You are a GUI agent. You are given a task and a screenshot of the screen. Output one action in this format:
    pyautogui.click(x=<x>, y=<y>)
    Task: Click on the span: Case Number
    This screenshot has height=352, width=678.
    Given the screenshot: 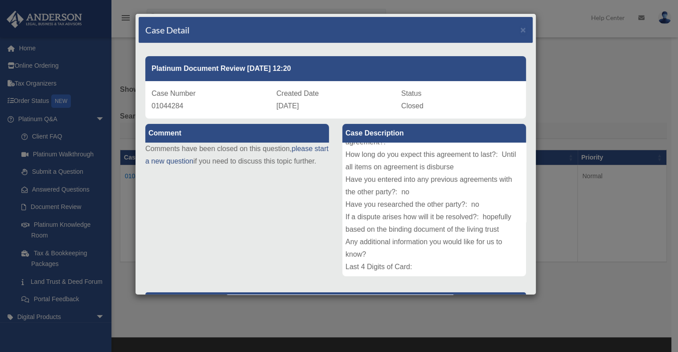 What is the action you would take?
    pyautogui.click(x=173, y=93)
    